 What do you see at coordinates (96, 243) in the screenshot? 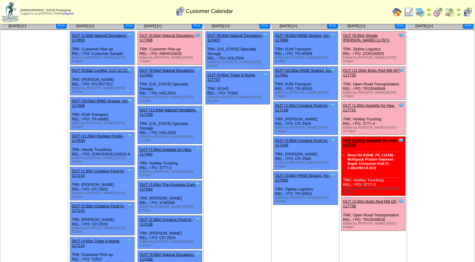
I see `a: OUT (3:00p) Thats It Nutriti-117124` at bounding box center [96, 243].